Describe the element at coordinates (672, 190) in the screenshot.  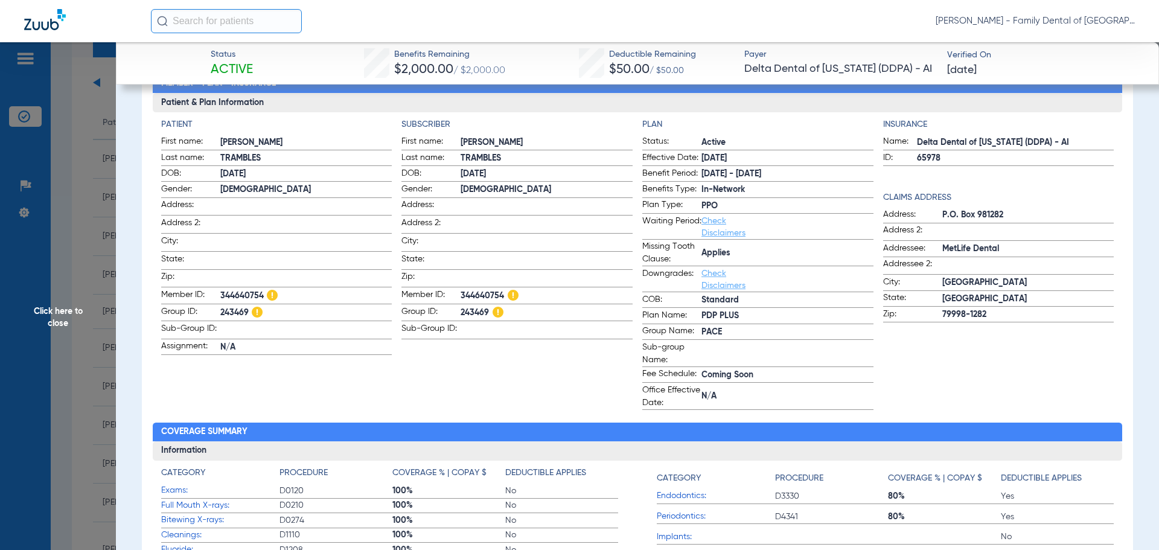
I see `span: Benefits Type:` at that location.